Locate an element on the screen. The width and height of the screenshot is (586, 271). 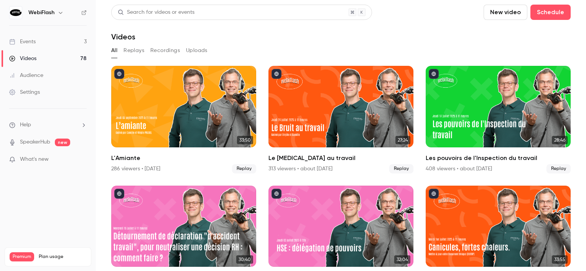
span: Help is located at coordinates (25, 125).